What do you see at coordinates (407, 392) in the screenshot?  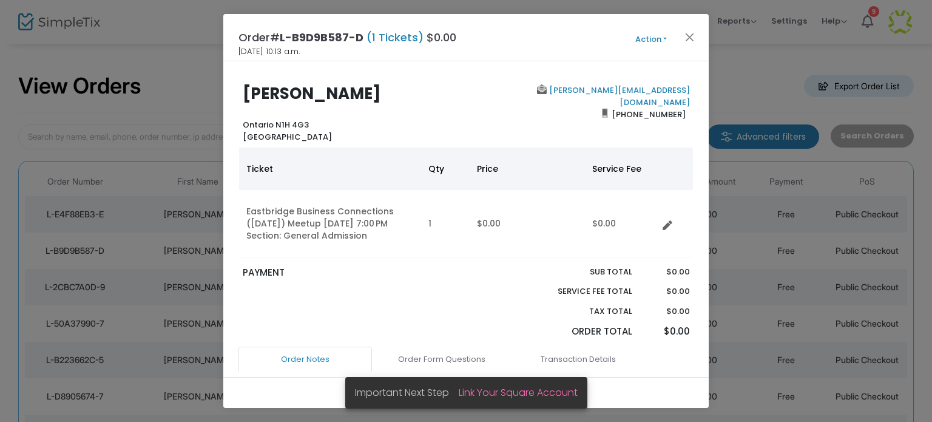 I see `span: Important Next Step` at bounding box center [407, 392].